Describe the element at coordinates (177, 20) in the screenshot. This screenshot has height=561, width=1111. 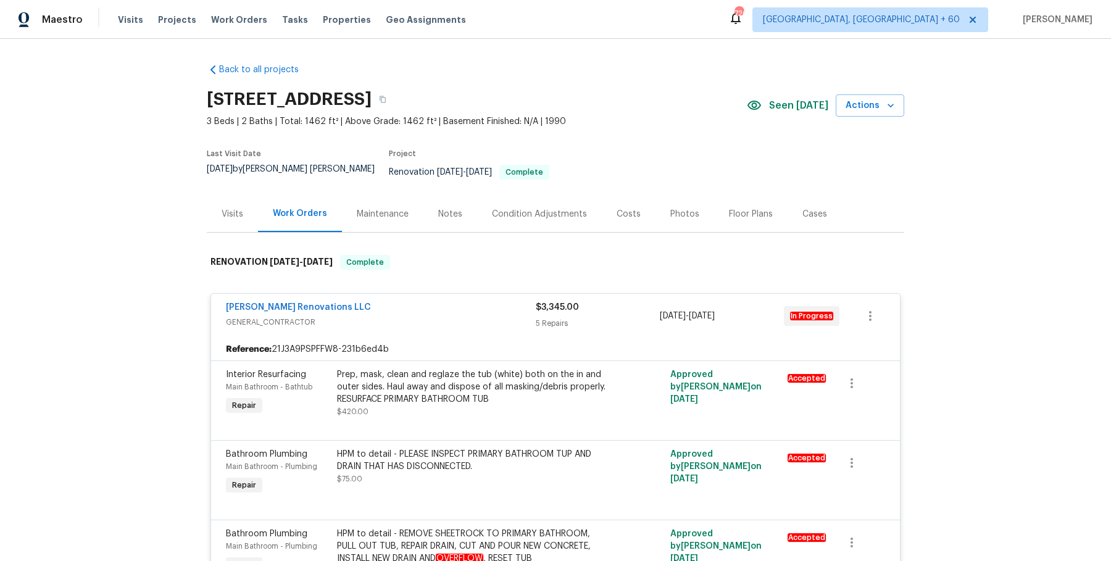
I see `span: Projects` at that location.